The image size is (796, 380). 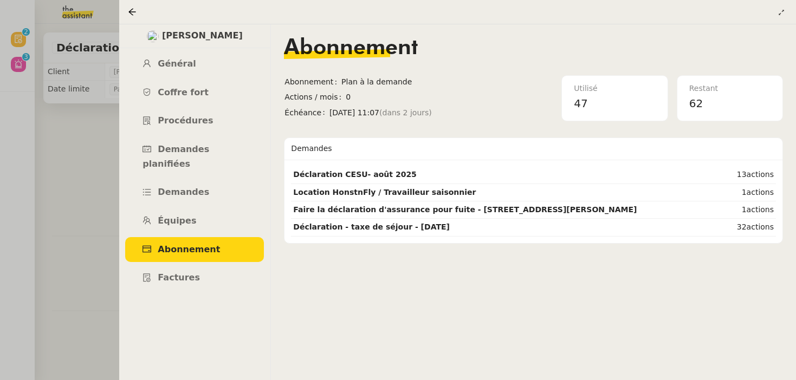 What do you see at coordinates (194, 250) in the screenshot?
I see `a: Abonnement` at bounding box center [194, 250].